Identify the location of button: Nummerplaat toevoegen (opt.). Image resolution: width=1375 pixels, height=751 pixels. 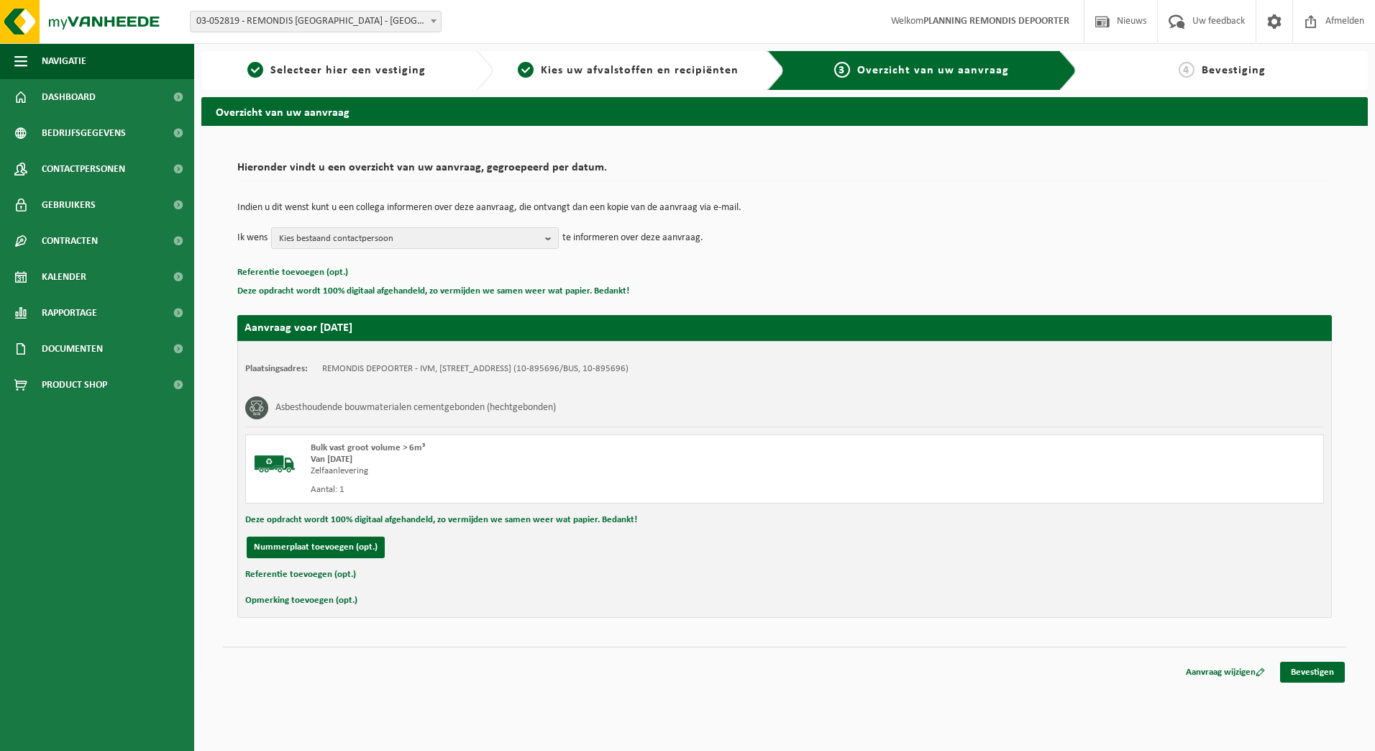
(316, 547).